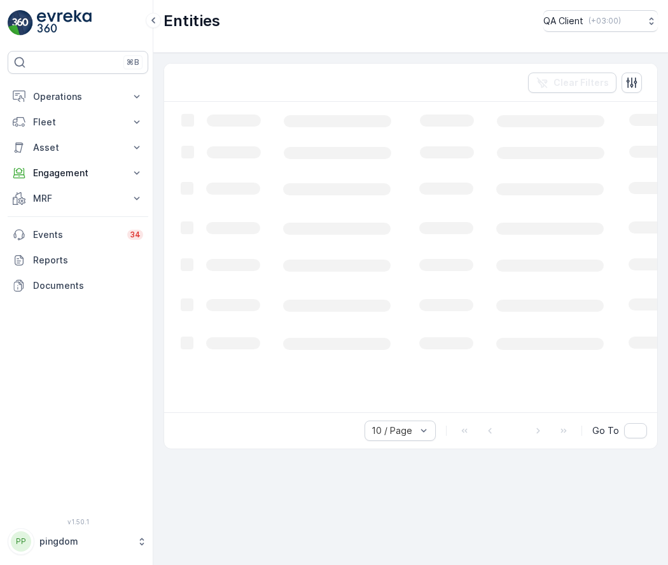 This screenshot has width=668, height=565. What do you see at coordinates (581, 83) in the screenshot?
I see `p: Clear Filters` at bounding box center [581, 83].